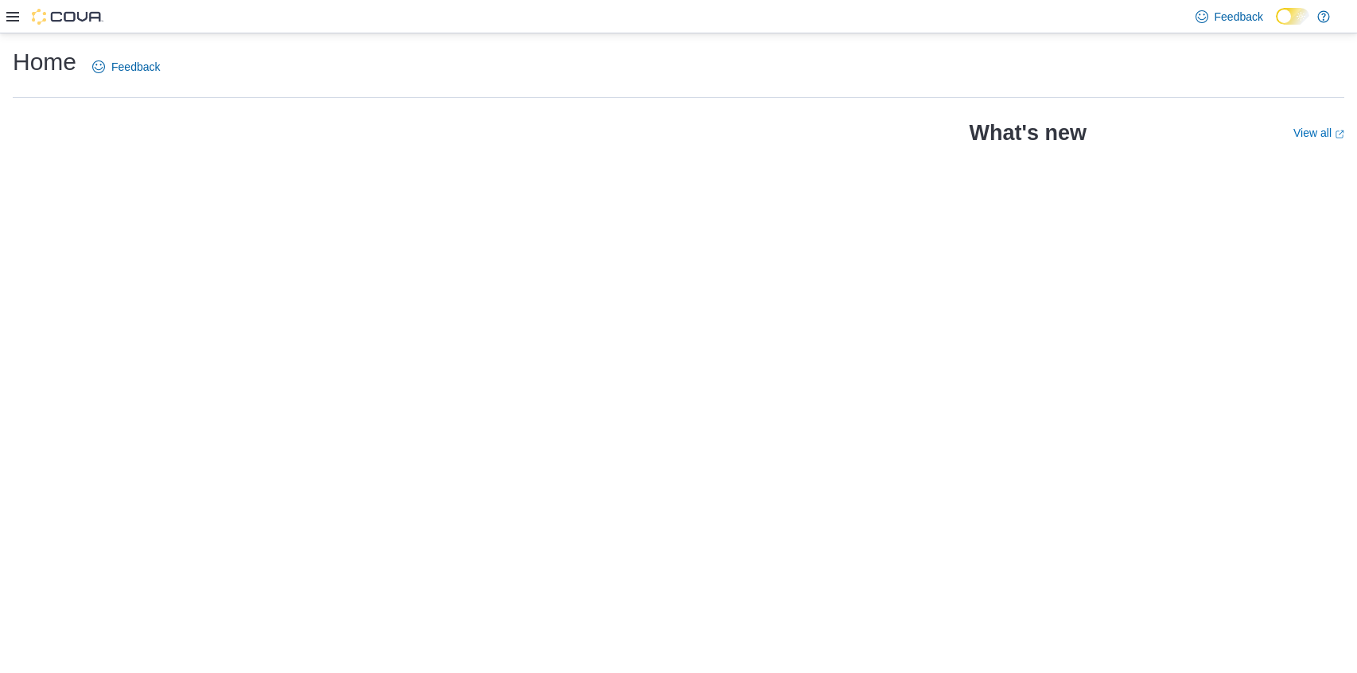 Image resolution: width=1357 pixels, height=673 pixels. What do you see at coordinates (1340, 134) in the screenshot?
I see `svg: External link` at bounding box center [1340, 134].